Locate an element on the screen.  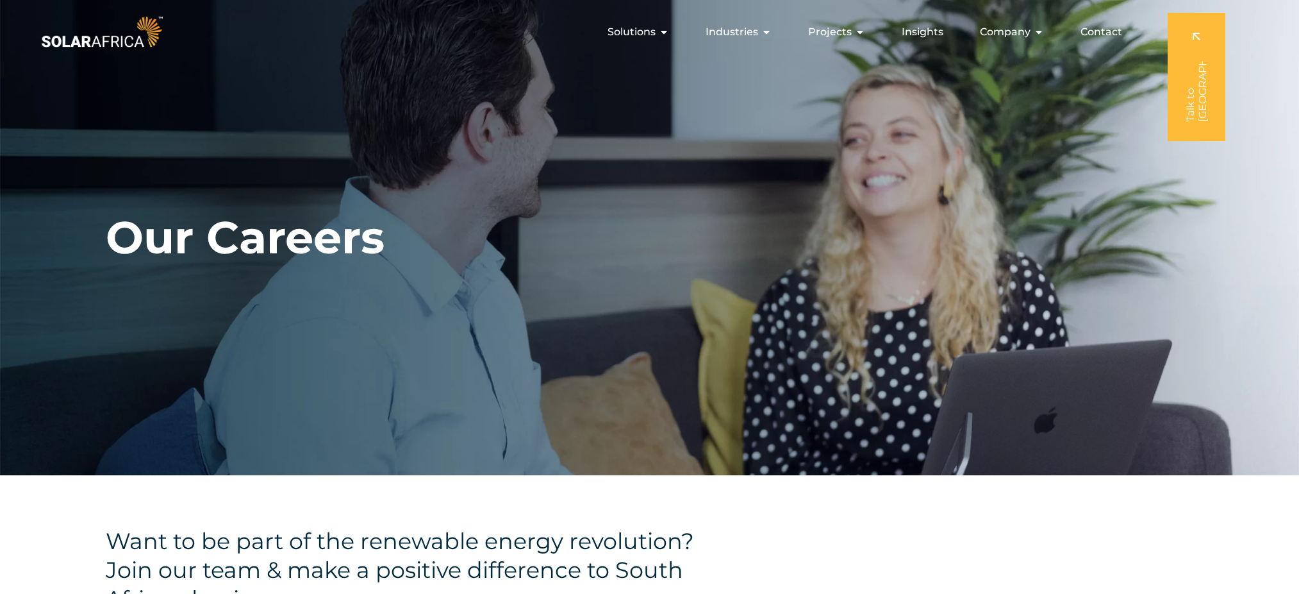
span: Projects is located at coordinates (830, 32).